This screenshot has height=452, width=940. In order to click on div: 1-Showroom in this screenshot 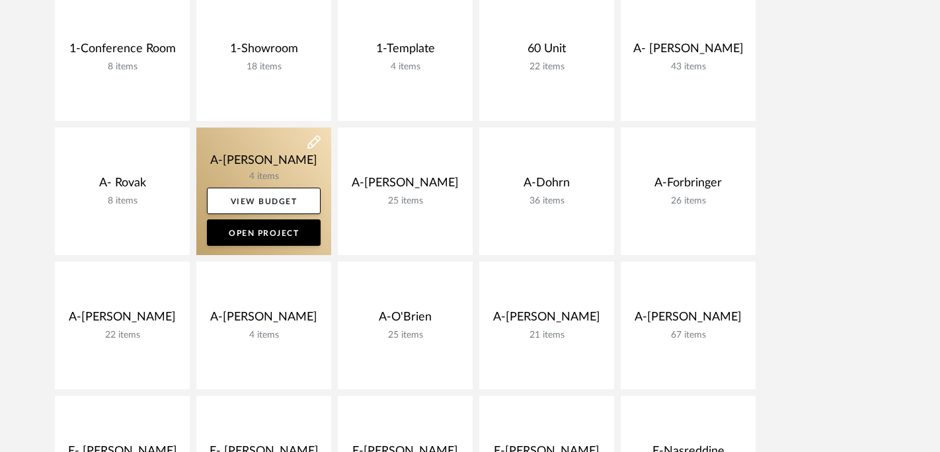, I will do `click(264, 52)`.